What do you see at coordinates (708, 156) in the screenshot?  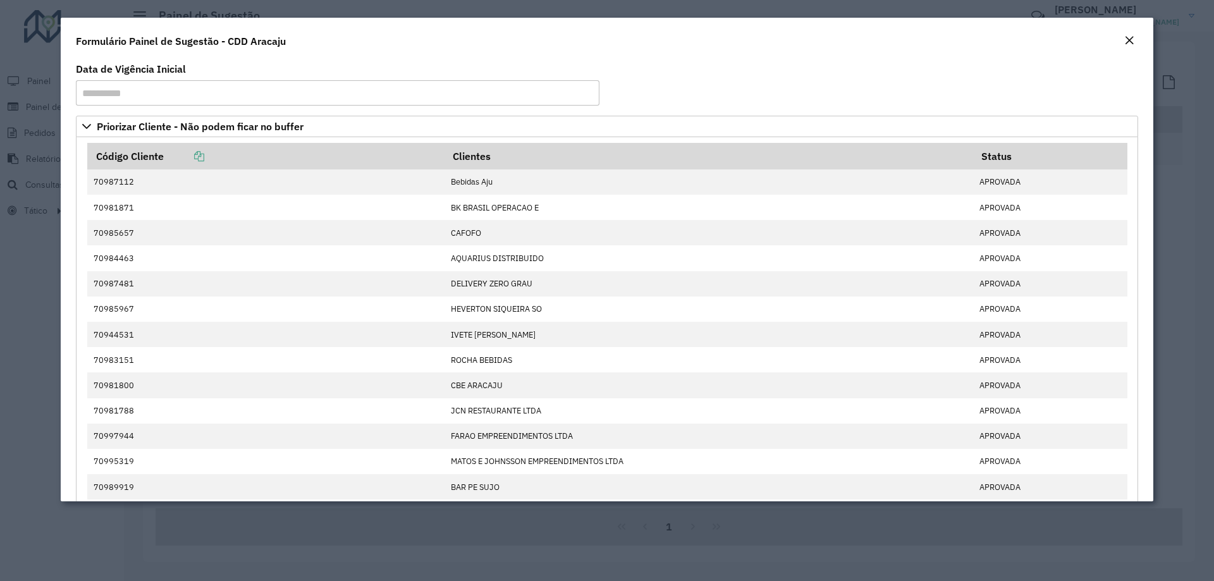 I see `th: Clientes` at bounding box center [708, 156].